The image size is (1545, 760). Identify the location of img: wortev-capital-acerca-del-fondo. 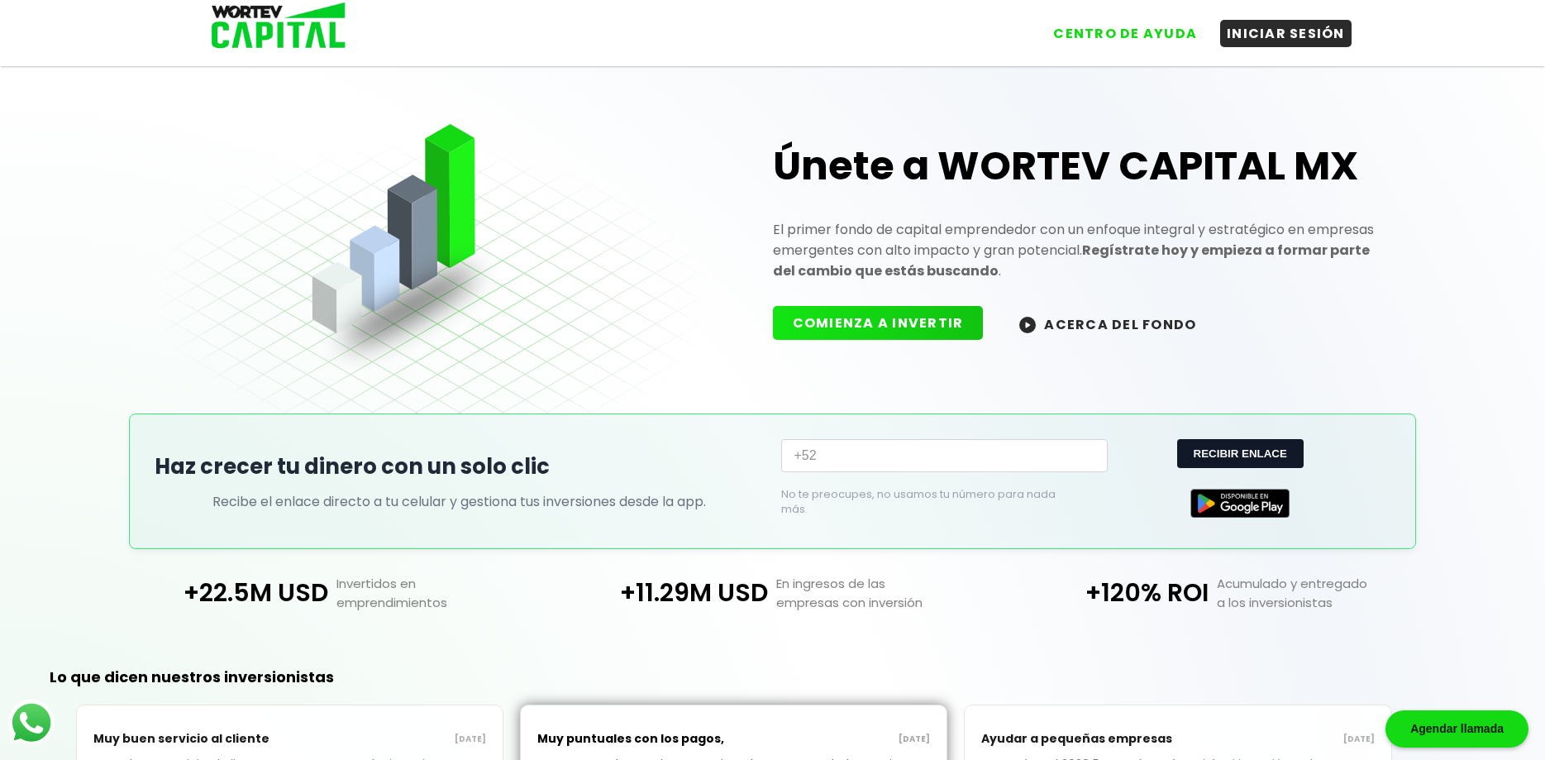
(1028, 325).